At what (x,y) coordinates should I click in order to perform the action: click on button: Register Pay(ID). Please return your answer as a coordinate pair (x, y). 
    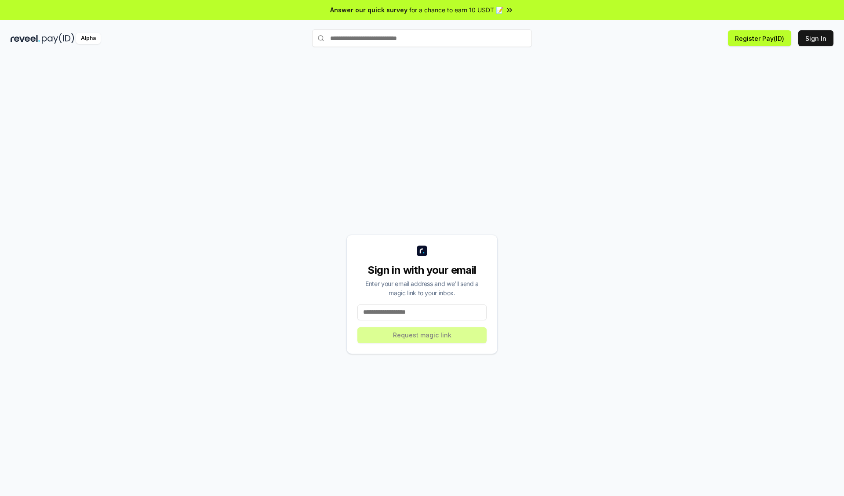
    Looking at the image, I should click on (759, 38).